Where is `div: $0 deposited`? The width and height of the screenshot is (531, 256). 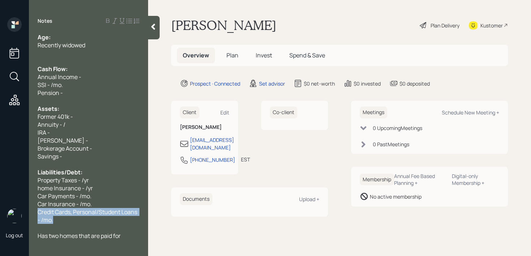
div: $0 deposited is located at coordinates (415, 83).